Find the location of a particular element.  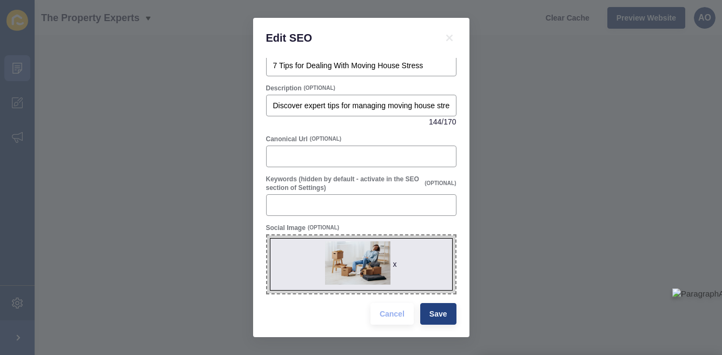

button: Save is located at coordinates (438, 314).